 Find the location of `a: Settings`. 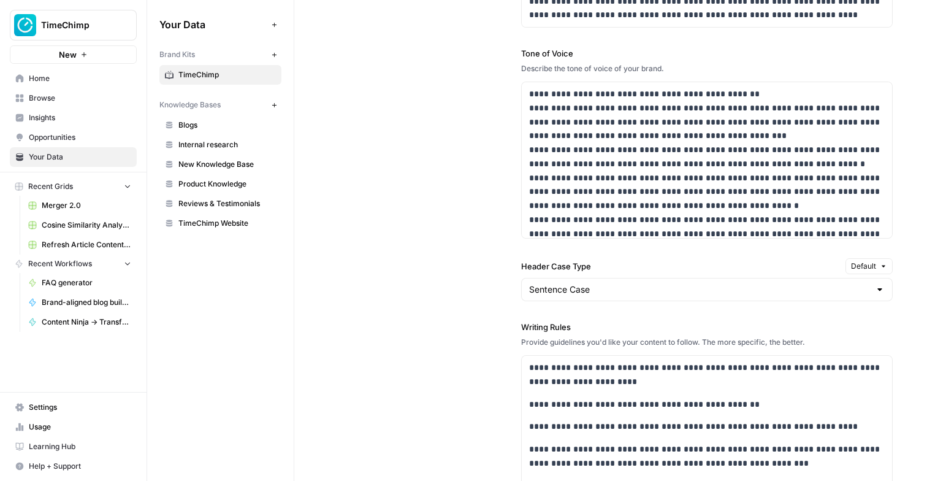

a: Settings is located at coordinates (73, 407).